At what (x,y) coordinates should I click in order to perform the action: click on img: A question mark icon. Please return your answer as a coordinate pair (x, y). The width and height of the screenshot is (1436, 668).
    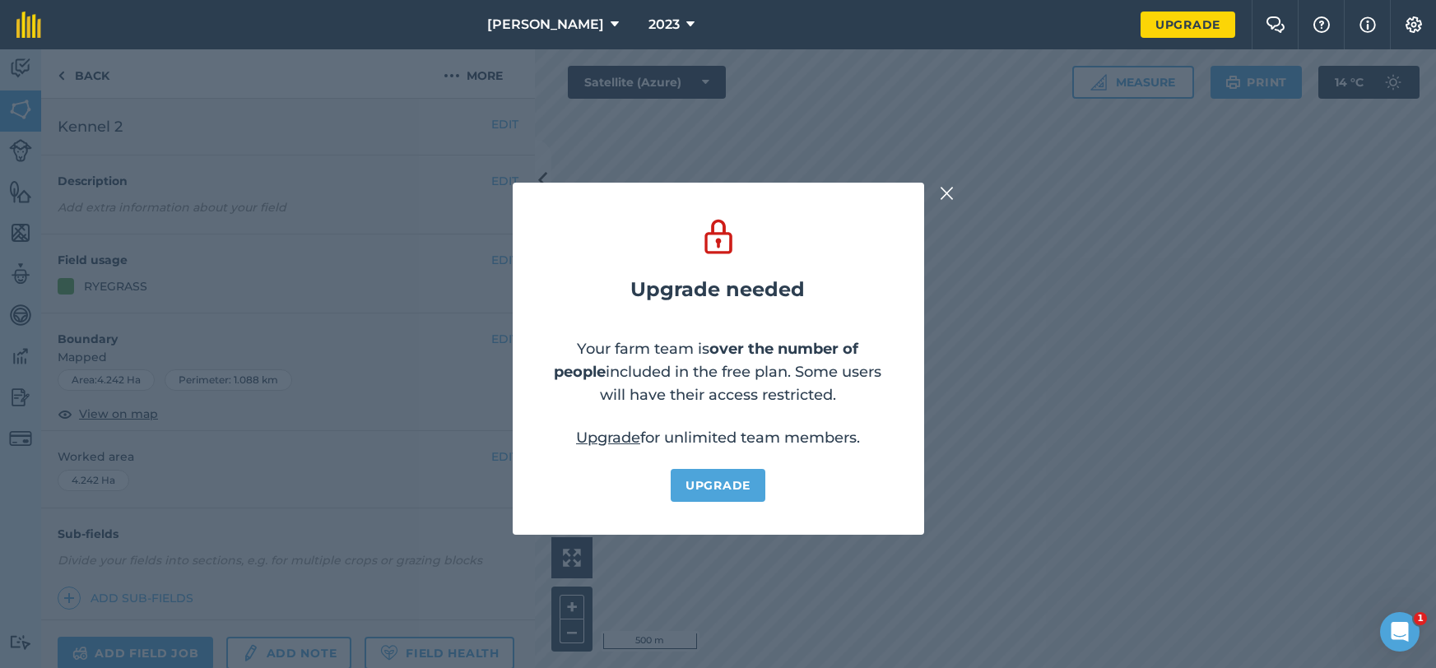
    Looking at the image, I should click on (1322, 25).